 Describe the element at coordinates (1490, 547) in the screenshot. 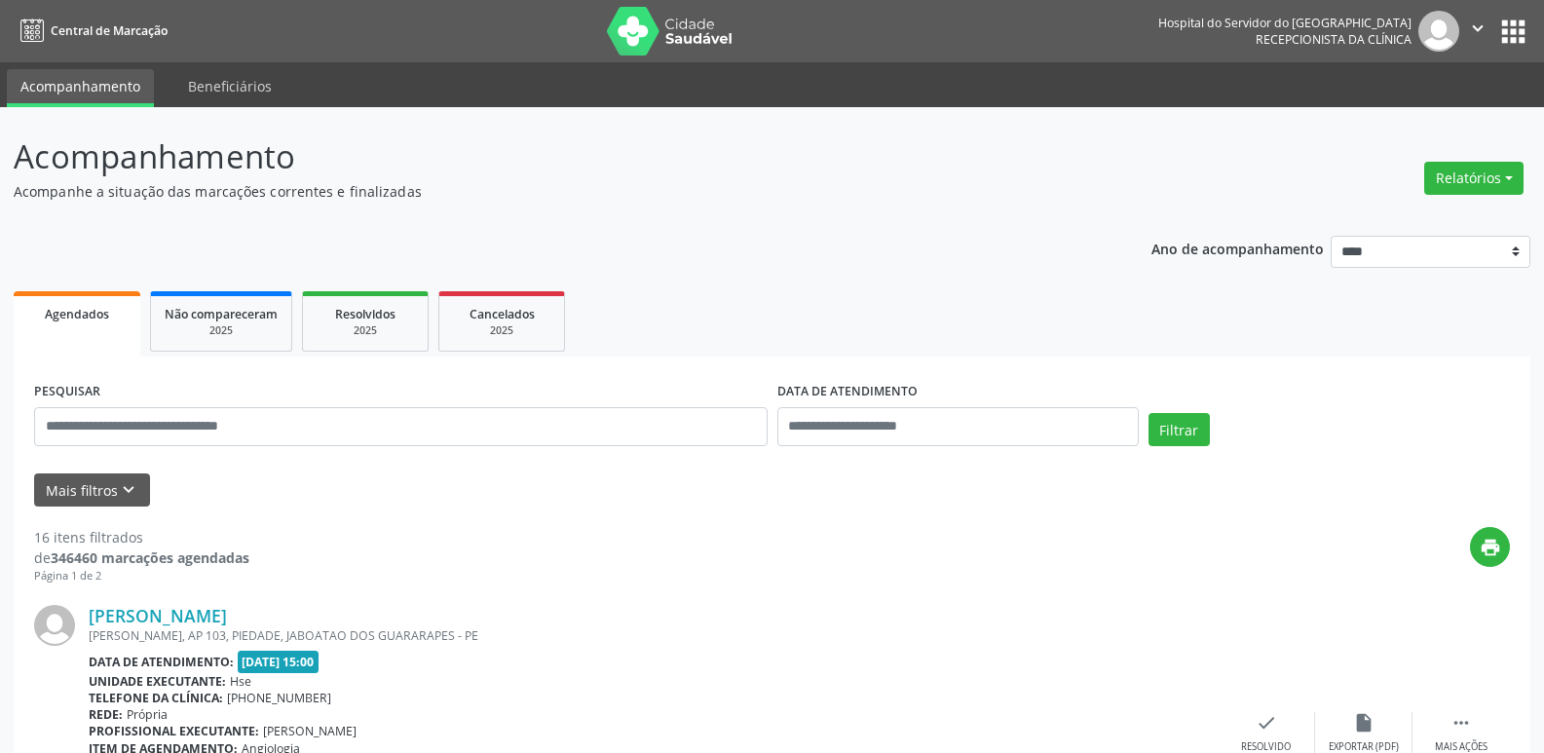

I see `i: print` at that location.